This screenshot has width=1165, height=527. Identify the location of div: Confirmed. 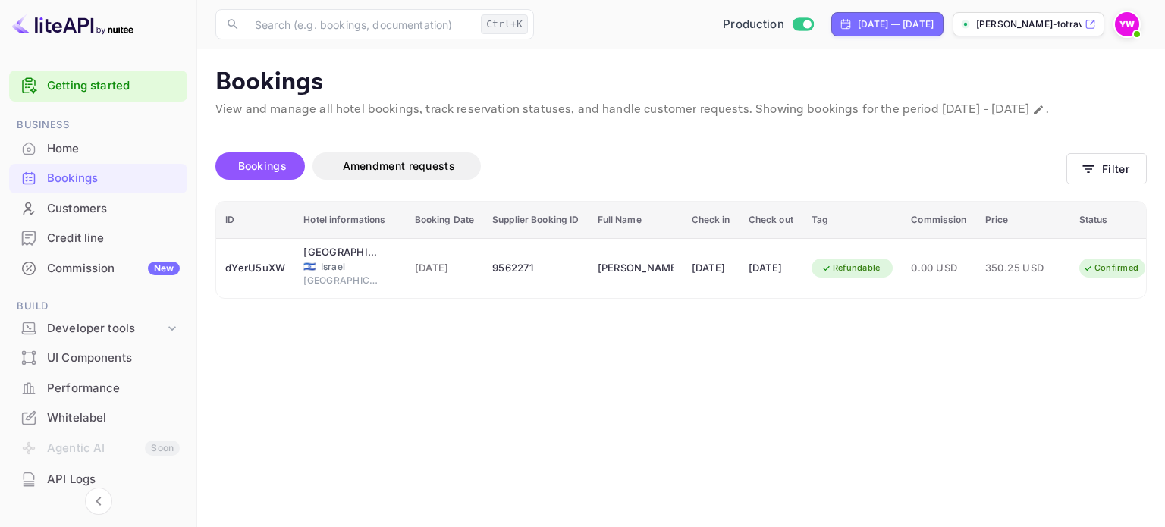
(1110, 268).